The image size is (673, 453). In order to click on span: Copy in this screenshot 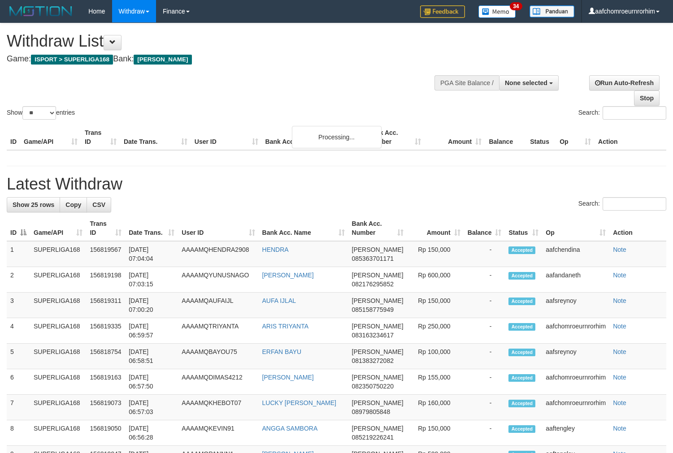, I will do `click(73, 205)`.